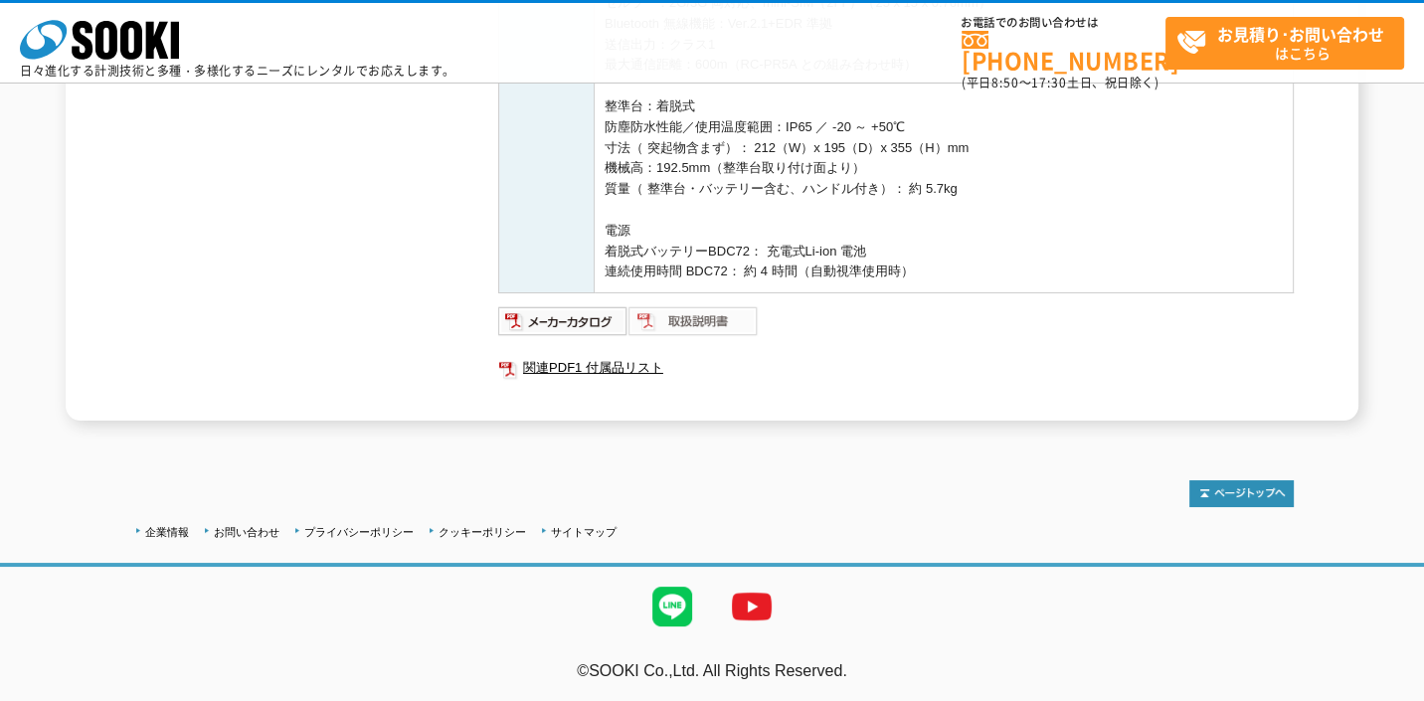  Describe the element at coordinates (563, 325) in the screenshot. I see `a: メーカーカタログ` at that location.